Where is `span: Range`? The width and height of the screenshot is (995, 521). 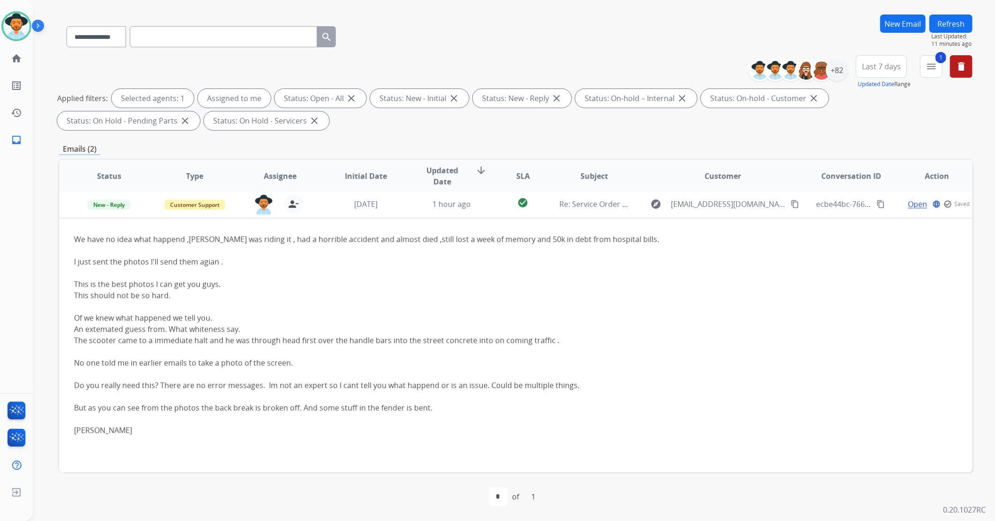 span: Range is located at coordinates (884, 84).